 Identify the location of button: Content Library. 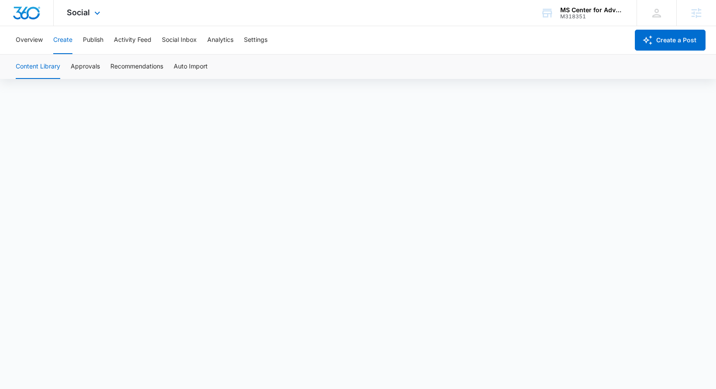
(38, 67).